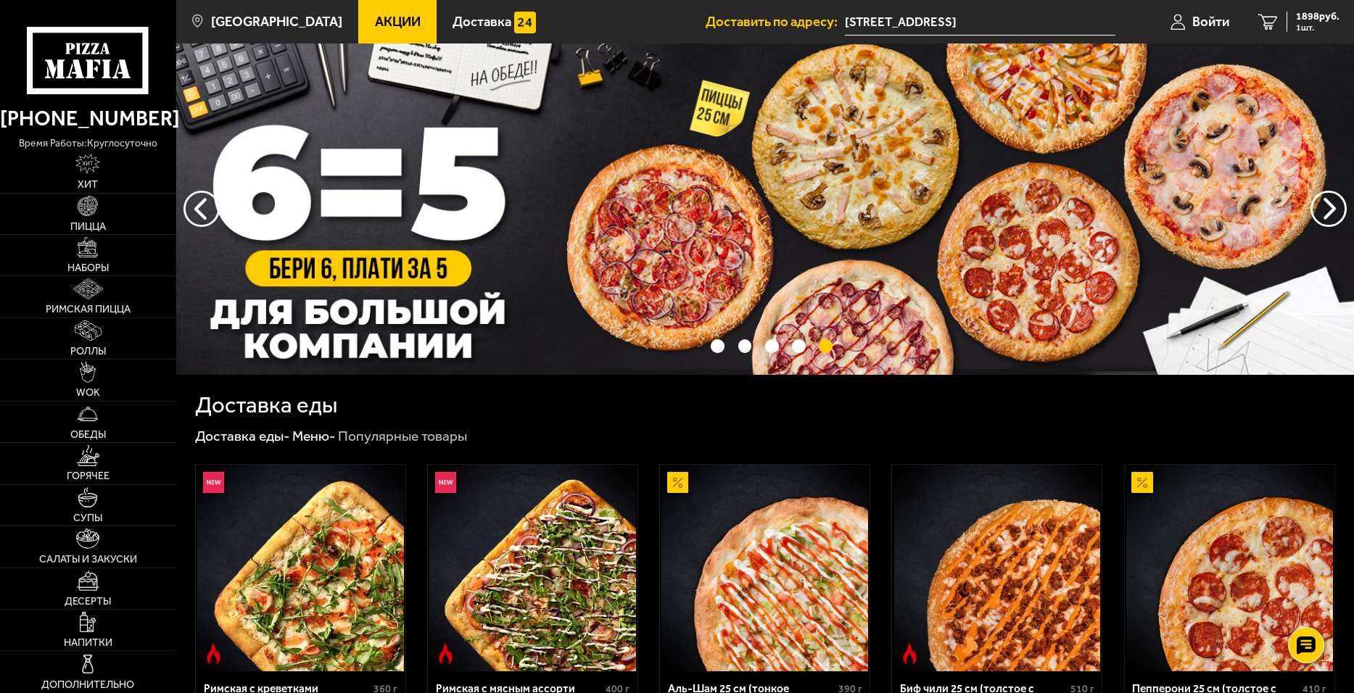 Image resolution: width=1354 pixels, height=693 pixels. Describe the element at coordinates (1211, 22) in the screenshot. I see `span: Войти` at that location.